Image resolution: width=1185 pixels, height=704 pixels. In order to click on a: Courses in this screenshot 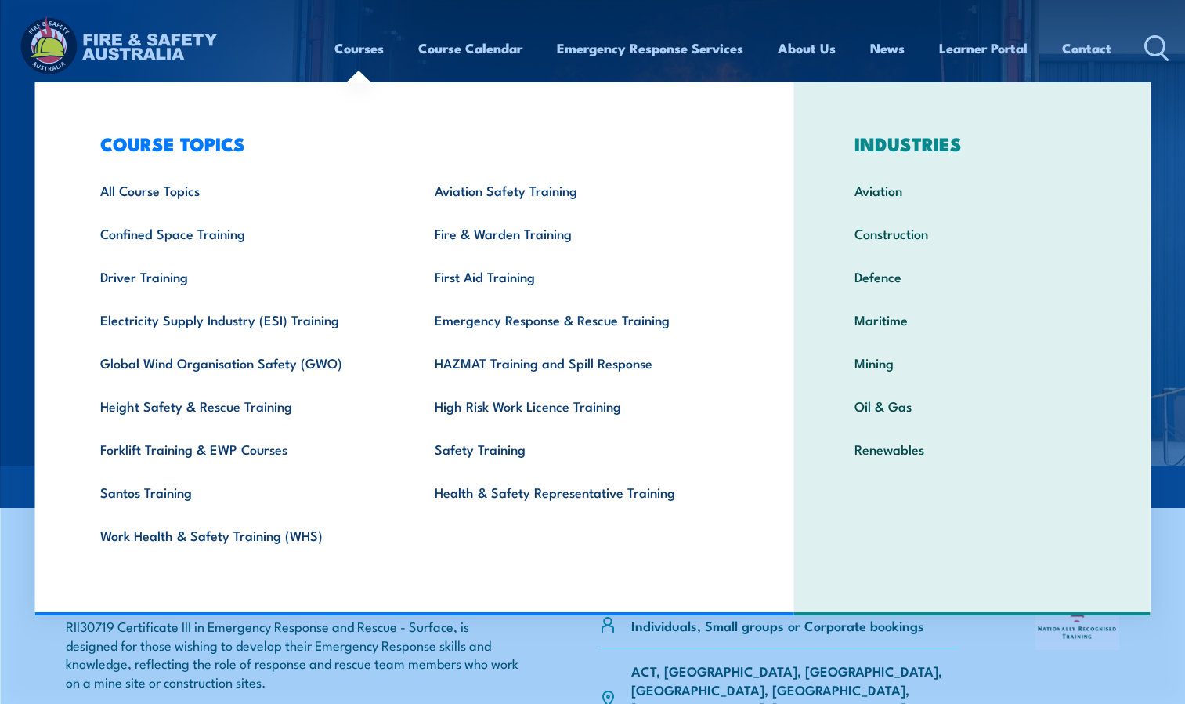, I will do `click(359, 48)`.